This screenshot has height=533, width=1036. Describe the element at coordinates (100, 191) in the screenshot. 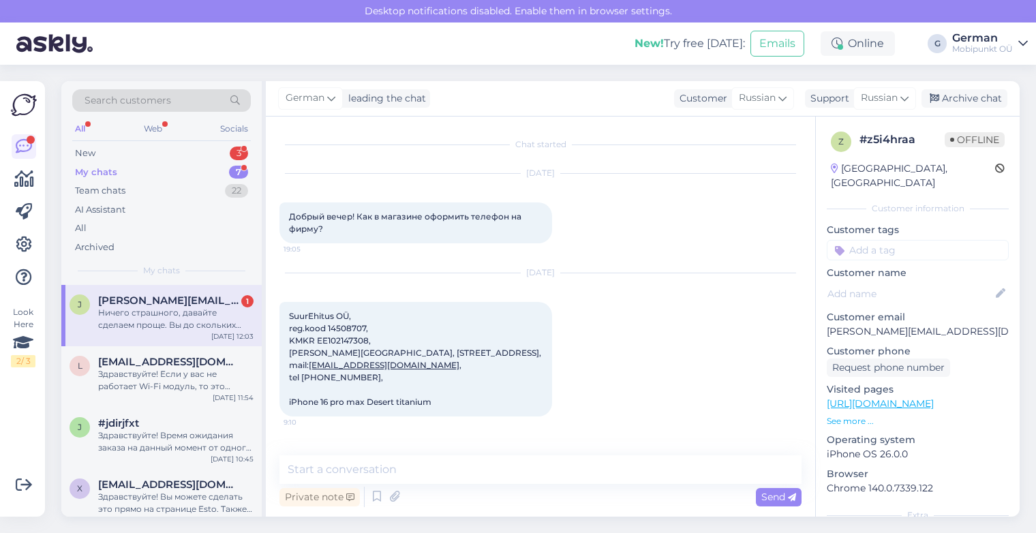

I see `div: Team chats` at that location.